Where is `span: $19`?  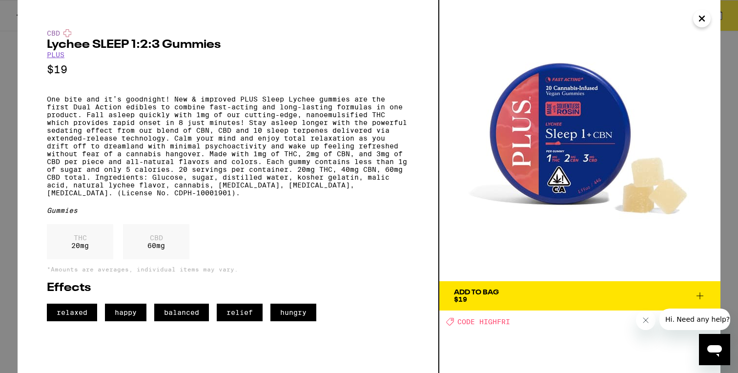
span: $19 is located at coordinates (461, 299).